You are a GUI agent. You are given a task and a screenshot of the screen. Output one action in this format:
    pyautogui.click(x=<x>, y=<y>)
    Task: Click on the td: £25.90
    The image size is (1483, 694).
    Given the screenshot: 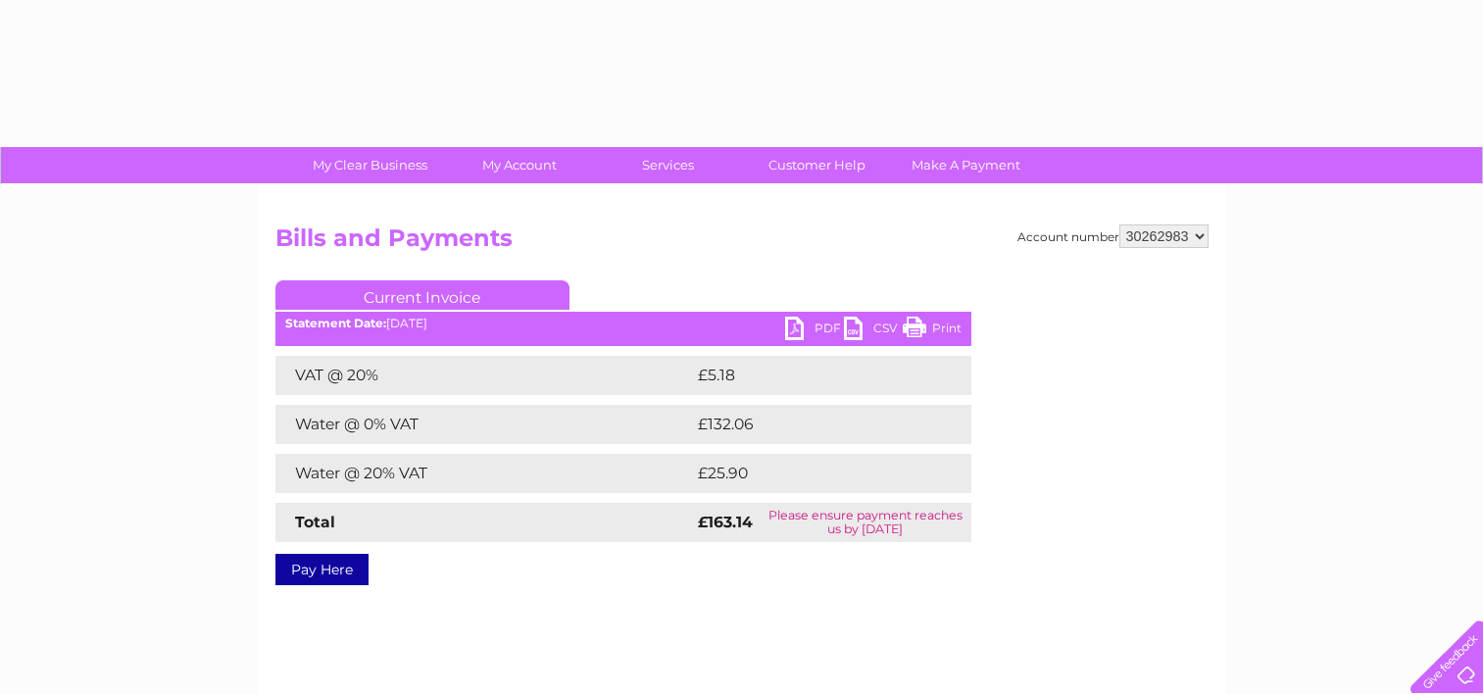 What is the action you would take?
    pyautogui.click(x=812, y=473)
    